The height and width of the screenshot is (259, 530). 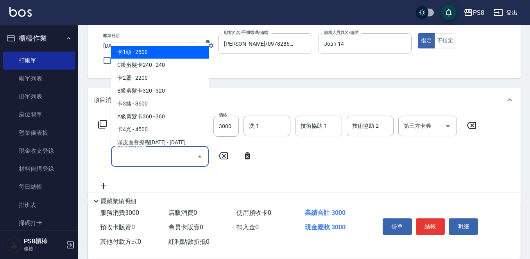 I want to click on span: 業績合計 3000, so click(x=325, y=213).